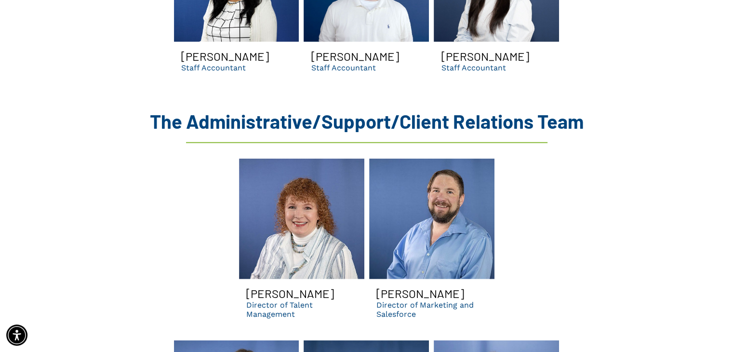 This screenshot has width=733, height=352. Describe the element at coordinates (302, 309) in the screenshot. I see `p: Director of Talent Management` at that location.